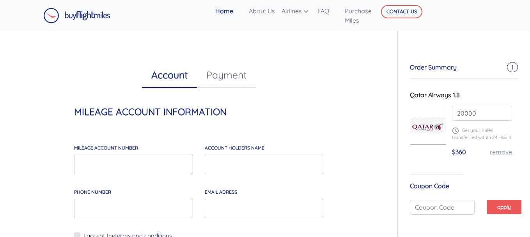  What do you see at coordinates (92, 192) in the screenshot?
I see `label: Phone Number` at bounding box center [92, 192].